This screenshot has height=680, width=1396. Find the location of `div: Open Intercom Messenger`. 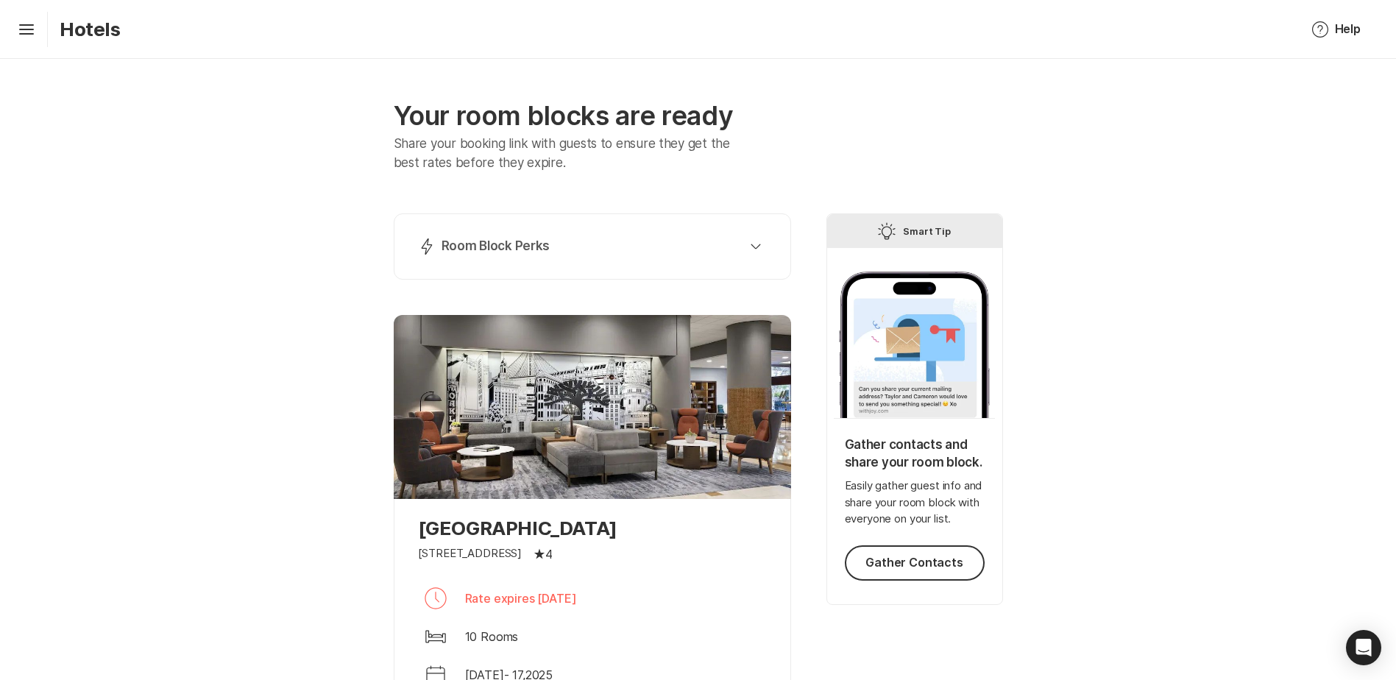

div: Open Intercom Messenger is located at coordinates (1363, 647).